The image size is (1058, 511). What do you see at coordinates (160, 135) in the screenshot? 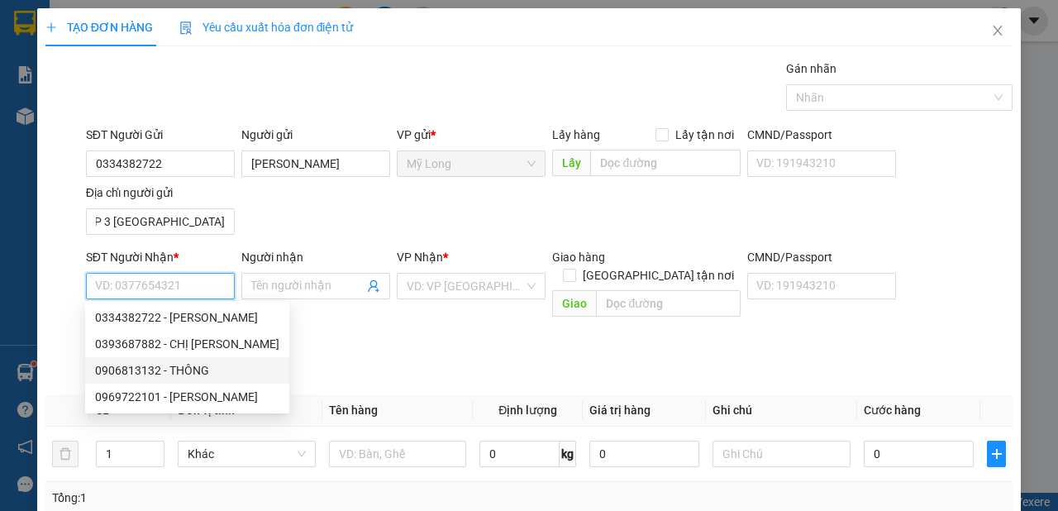
I see `div: SĐT Người Gửi` at bounding box center [160, 135].